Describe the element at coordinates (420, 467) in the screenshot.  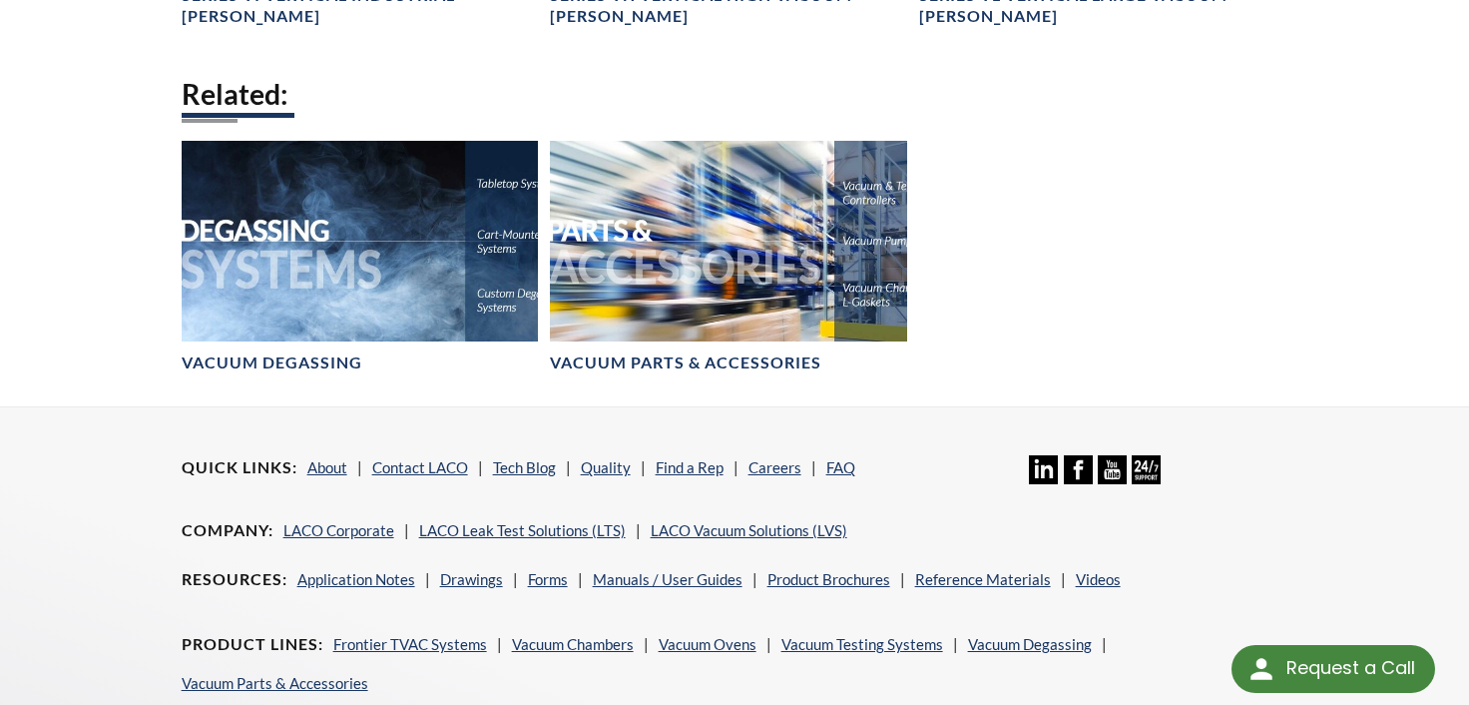
I see `a: Contact LACO` at that location.